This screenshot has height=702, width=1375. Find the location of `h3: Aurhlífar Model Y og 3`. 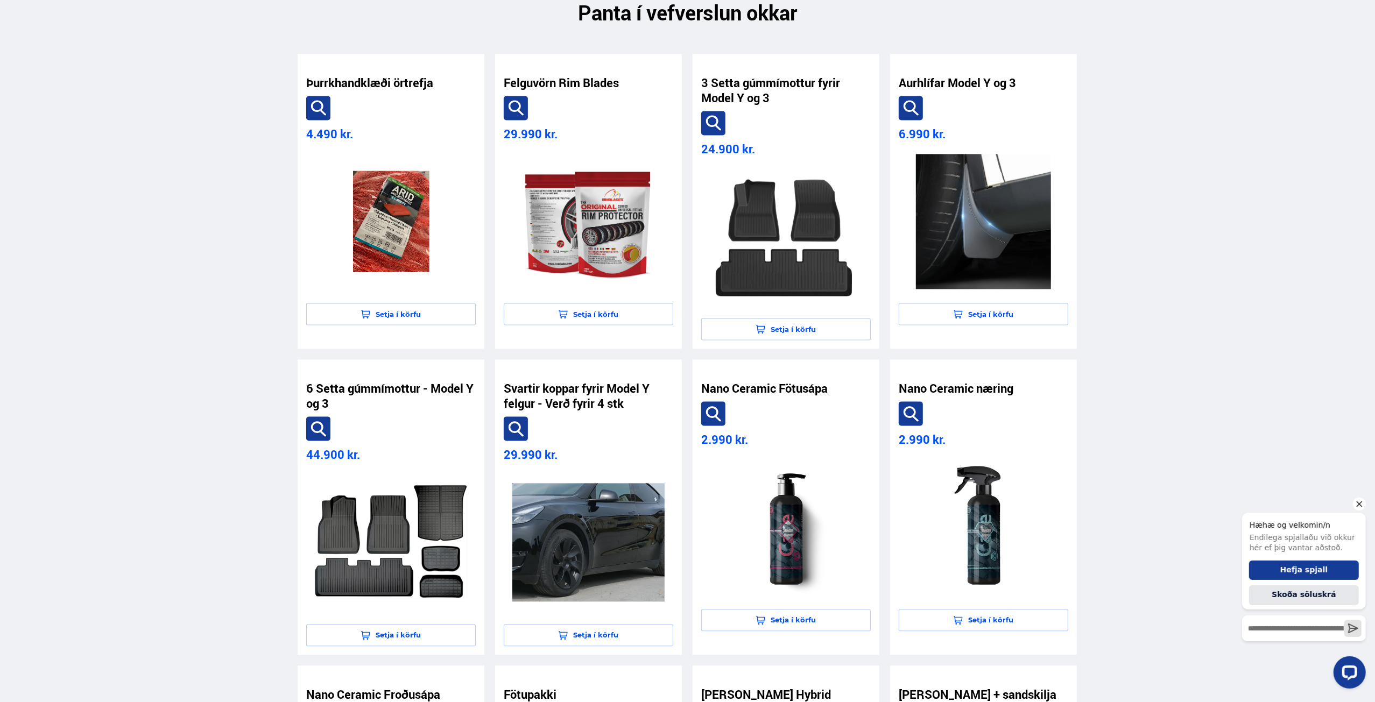

h3: Aurhlífar Model Y og 3 is located at coordinates (957, 83).